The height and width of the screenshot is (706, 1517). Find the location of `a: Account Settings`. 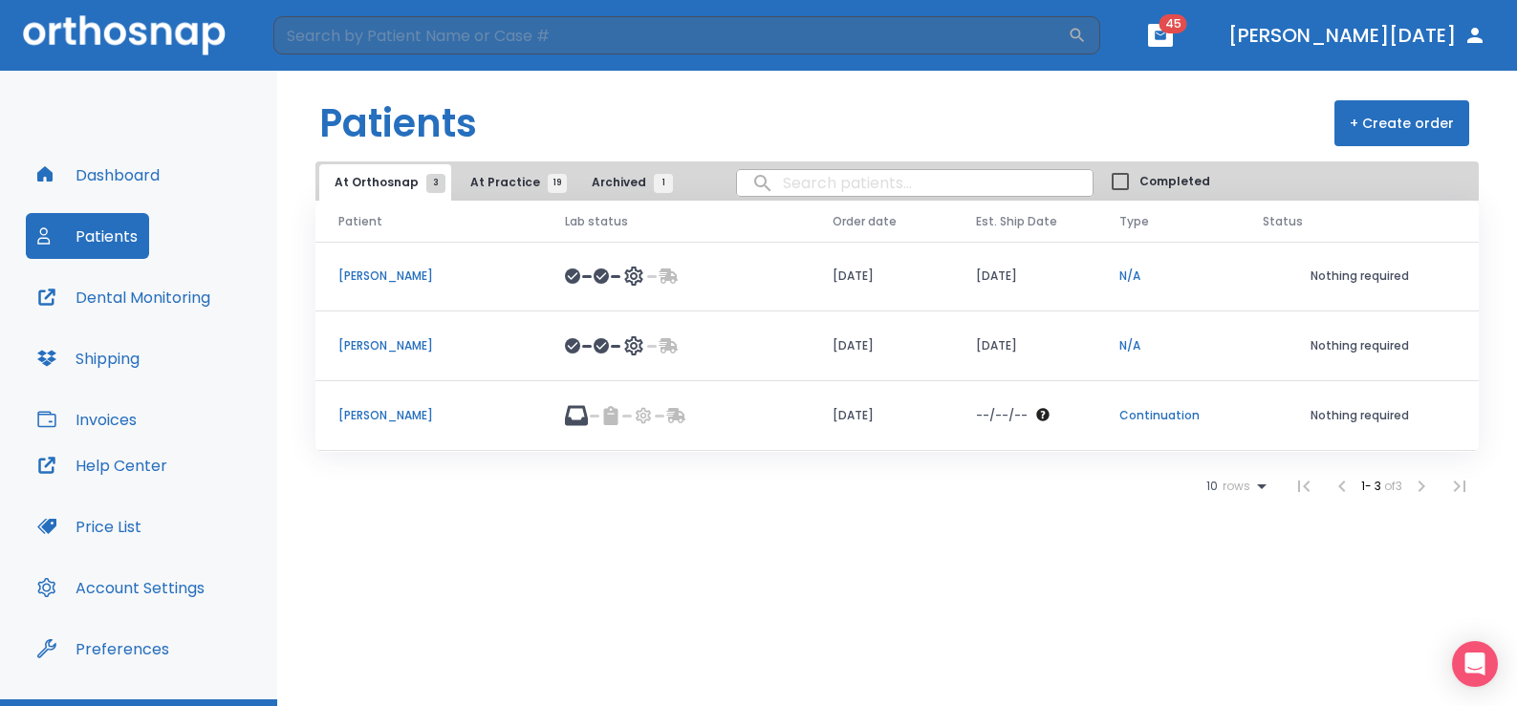

a: Account Settings is located at coordinates (120, 588).